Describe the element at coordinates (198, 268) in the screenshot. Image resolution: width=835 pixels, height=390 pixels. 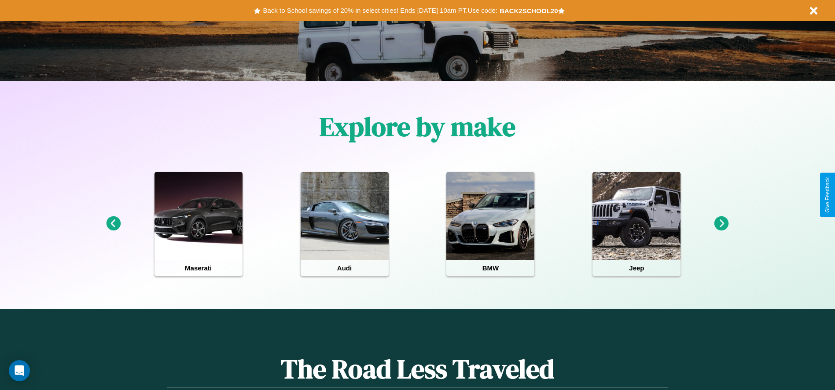
I see `h4: Maserati` at that location.